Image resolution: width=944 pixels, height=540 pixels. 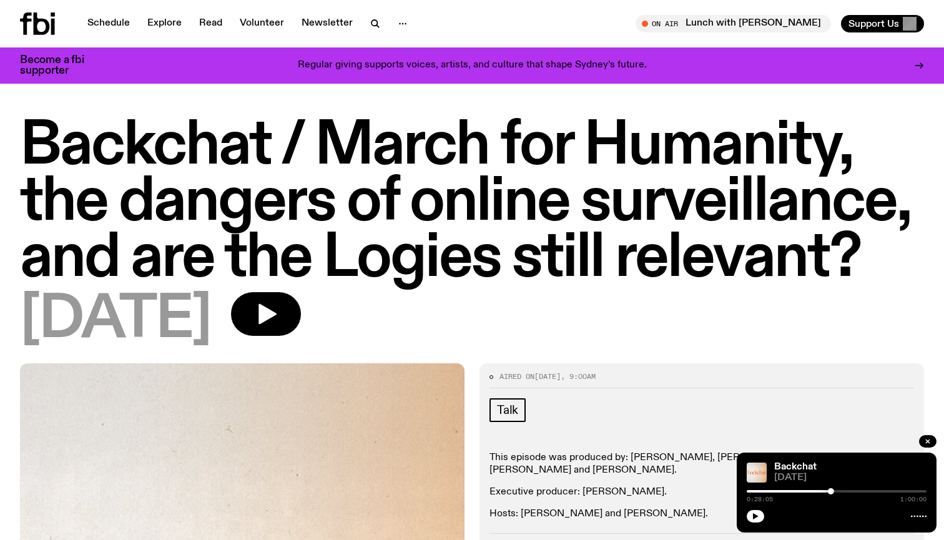 What do you see at coordinates (795, 467) in the screenshot?
I see `a: Backchat` at bounding box center [795, 467].